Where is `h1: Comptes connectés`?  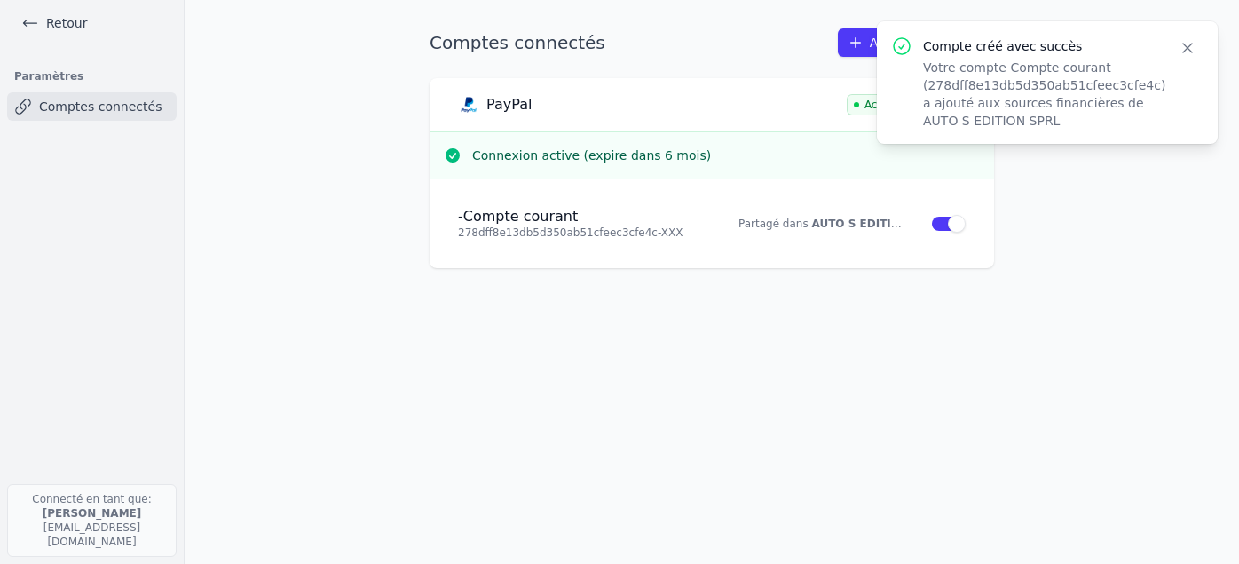
h1: Comptes connectés is located at coordinates (518, 43).